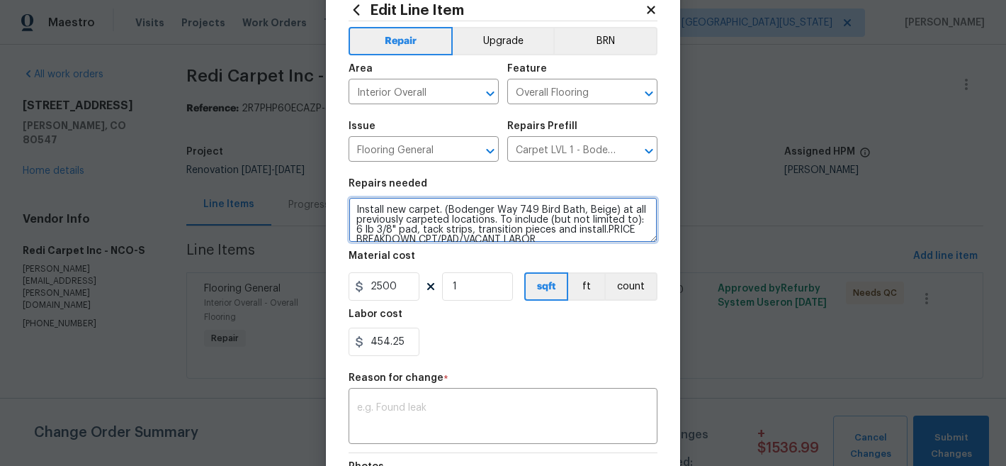 The image size is (1006, 466). Describe the element at coordinates (361, 69) in the screenshot. I see `h5: Area` at that location.